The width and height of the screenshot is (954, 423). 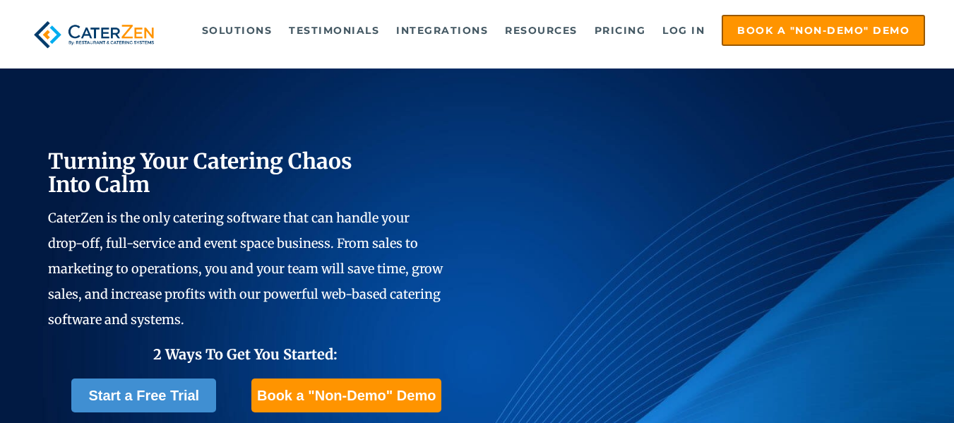 What do you see at coordinates (200, 172) in the screenshot?
I see `span: Turning Your Catering Chaos Into Calm` at bounding box center [200, 172].